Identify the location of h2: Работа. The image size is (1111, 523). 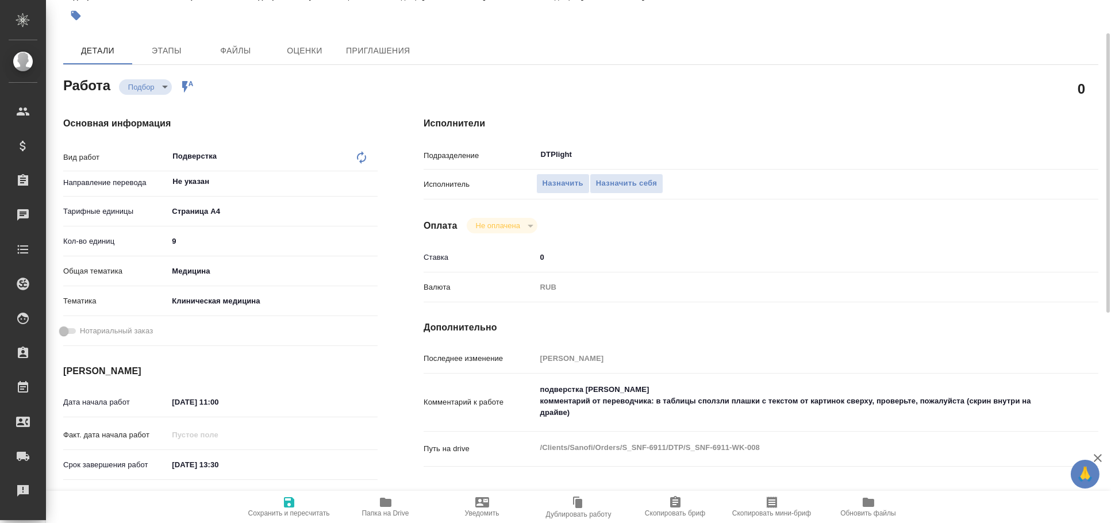
(87, 85).